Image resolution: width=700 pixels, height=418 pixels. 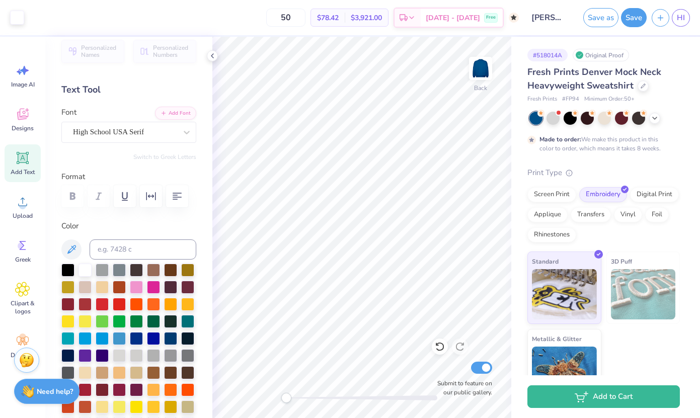 What do you see at coordinates (23, 216) in the screenshot?
I see `span: Upload` at bounding box center [23, 216].